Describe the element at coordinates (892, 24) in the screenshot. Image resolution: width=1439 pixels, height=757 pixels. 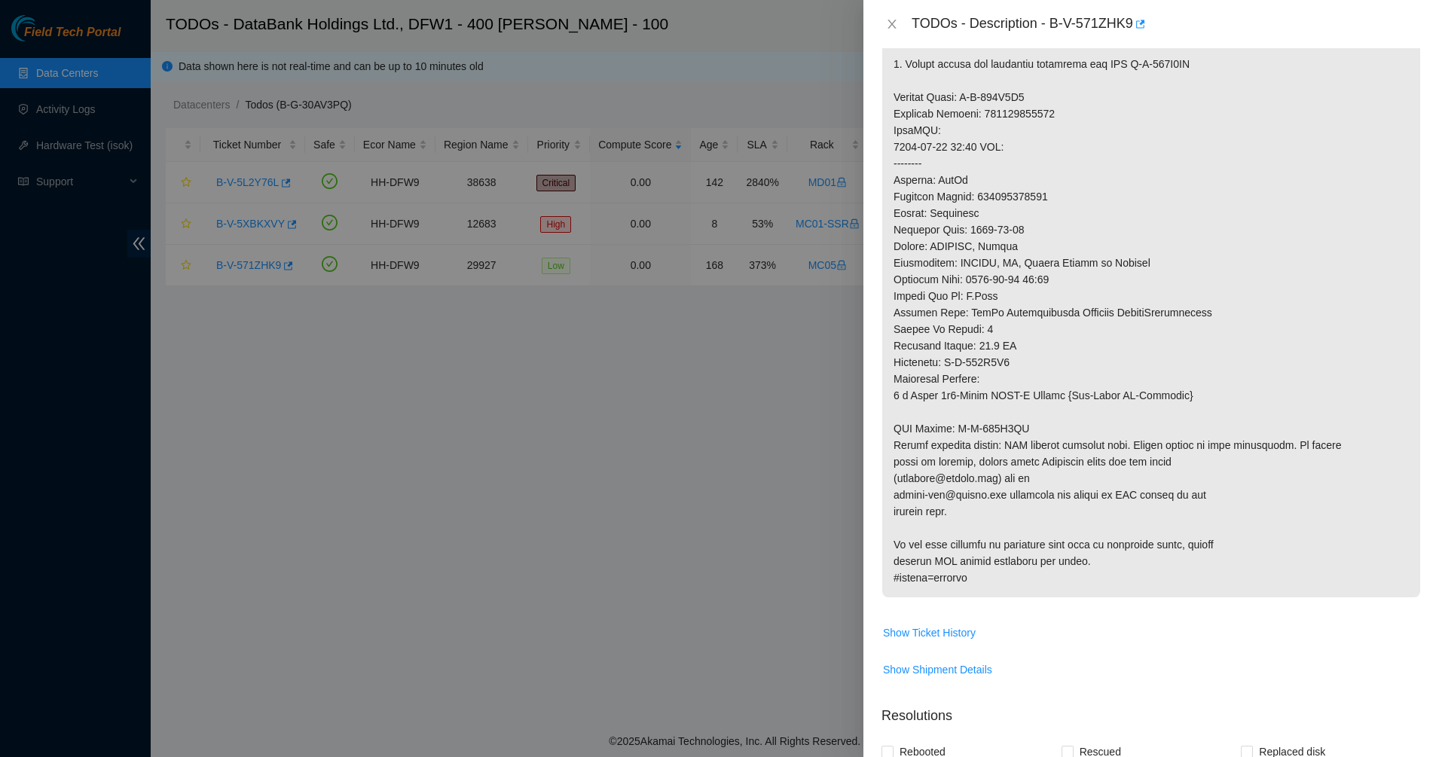
I see `span: close` at that location.